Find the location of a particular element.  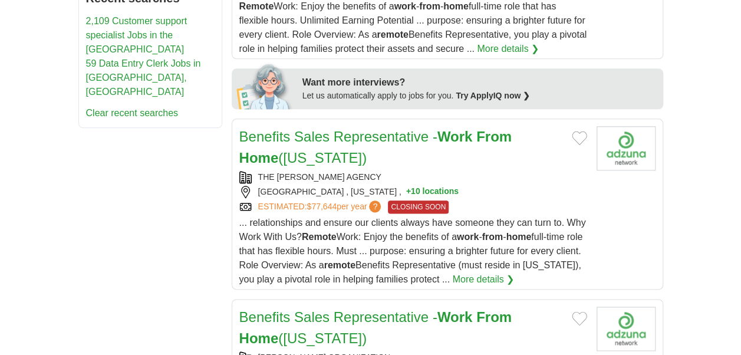

a: Try ApplyIQ now ❯ is located at coordinates (493, 96).